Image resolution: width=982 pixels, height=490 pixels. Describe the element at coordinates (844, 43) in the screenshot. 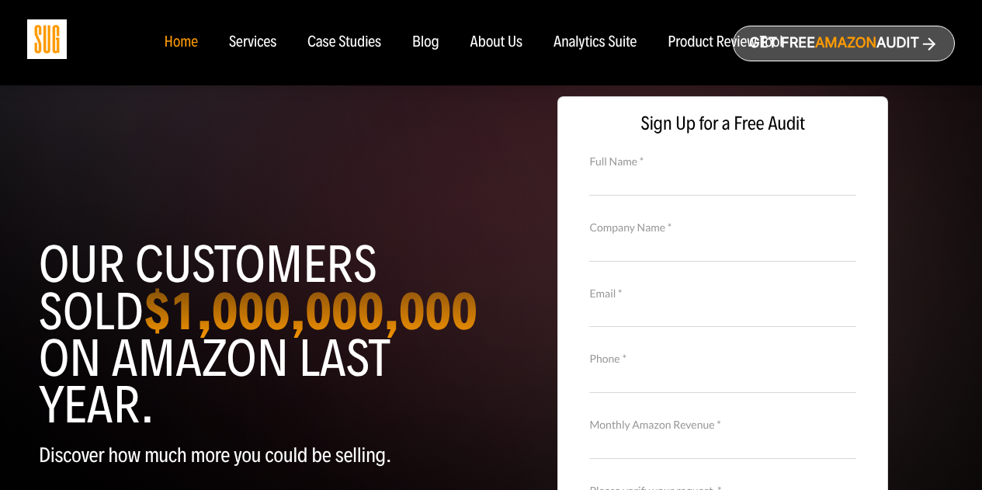

I see `a: Get freeAmazonAudit` at that location.